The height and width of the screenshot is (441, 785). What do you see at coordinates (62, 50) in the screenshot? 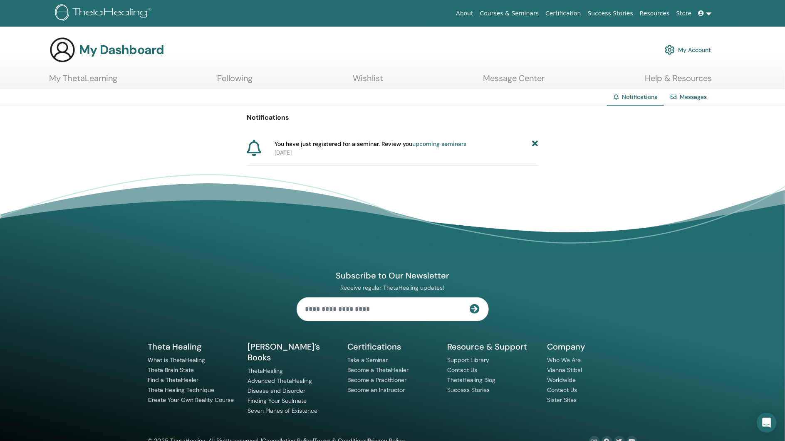
I see `img: generic-user-icon.jpg` at bounding box center [62, 50].